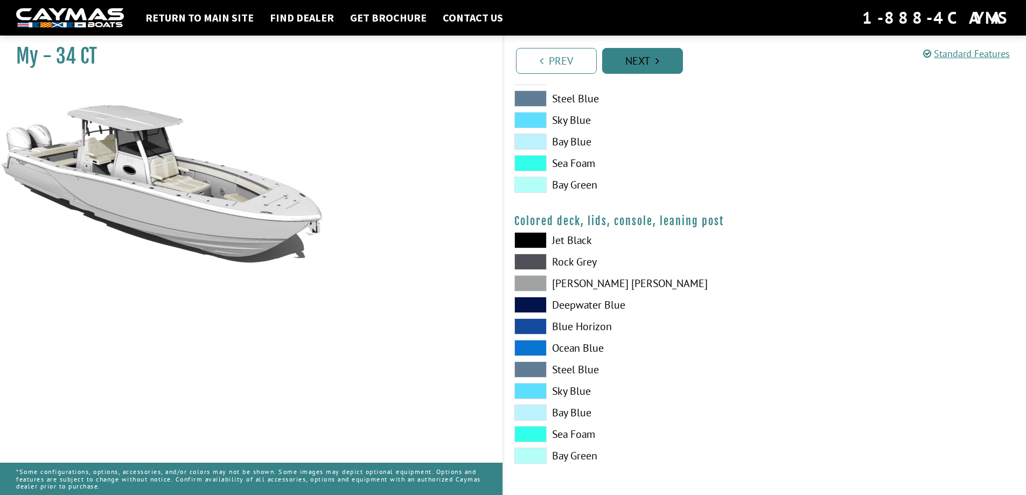 This screenshot has height=495, width=1026. What do you see at coordinates (251, 479) in the screenshot?
I see `p: *Some configurations, options, accessories, and/or colors may not be shown. Some images may depic...` at bounding box center [251, 479].